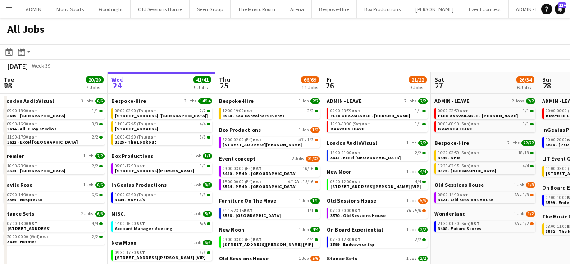  Describe the element at coordinates (297, 9) in the screenshot. I see `button: Arena` at that location.